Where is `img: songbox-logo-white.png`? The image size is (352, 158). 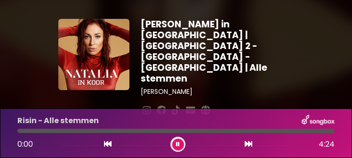 img: songbox-logo-white.png is located at coordinates (318, 121).